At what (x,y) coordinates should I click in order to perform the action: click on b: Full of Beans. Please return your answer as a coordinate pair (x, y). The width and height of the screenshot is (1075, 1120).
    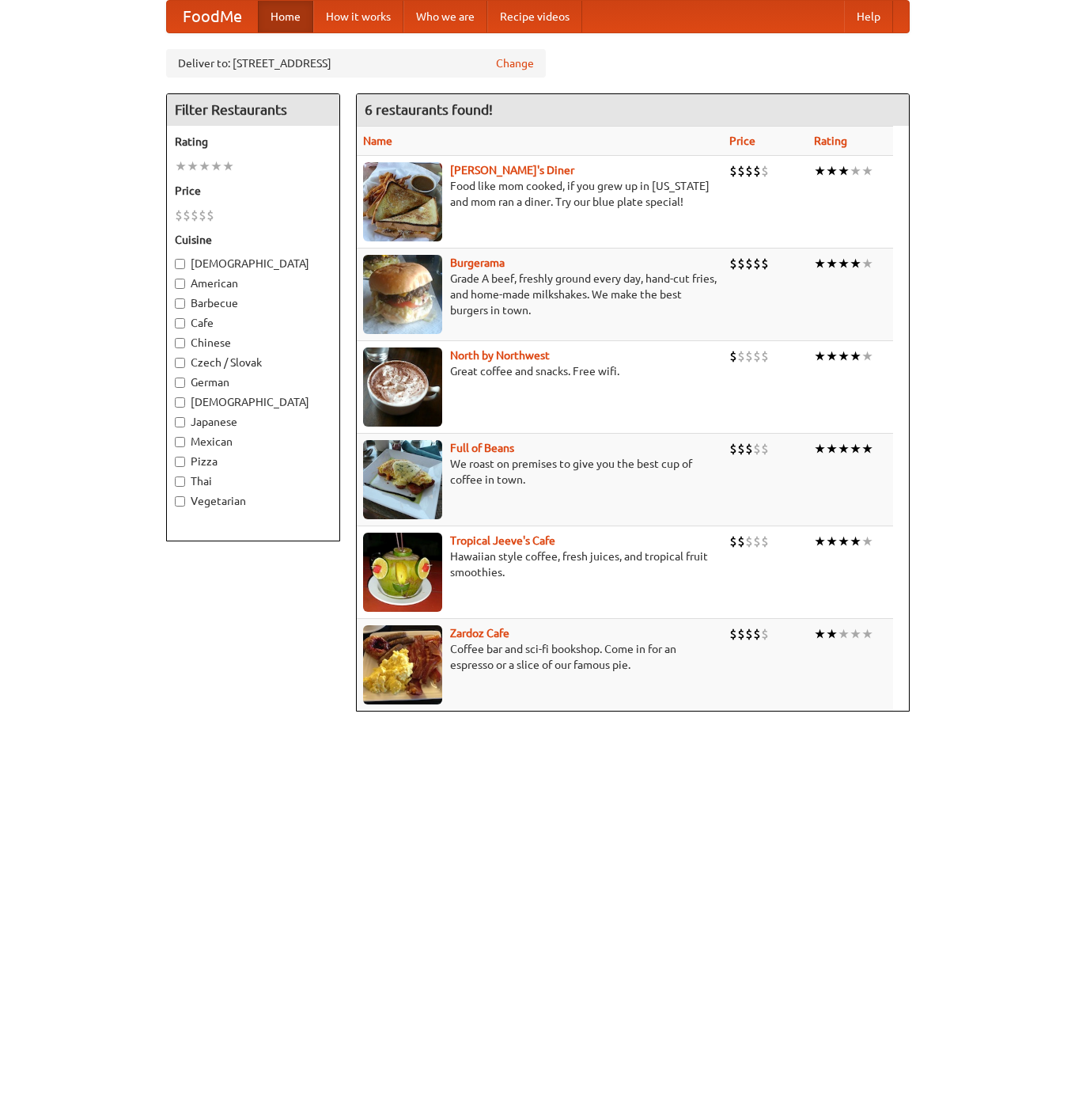
    Looking at the image, I should click on (481, 448).